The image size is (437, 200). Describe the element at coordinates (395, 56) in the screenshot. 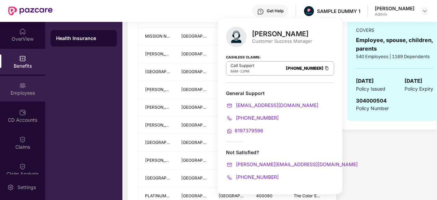

I see `div: 540 Employees | 1169 Dependents` at that location.